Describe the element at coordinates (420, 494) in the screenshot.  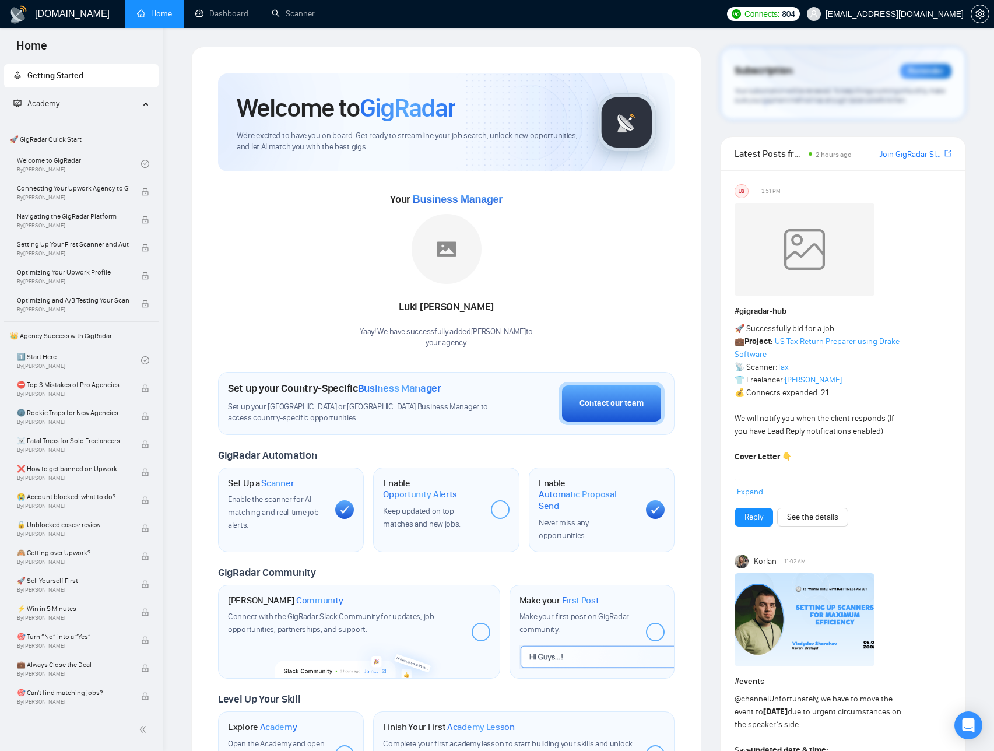
I see `span: Opportunity Alerts` at that location.